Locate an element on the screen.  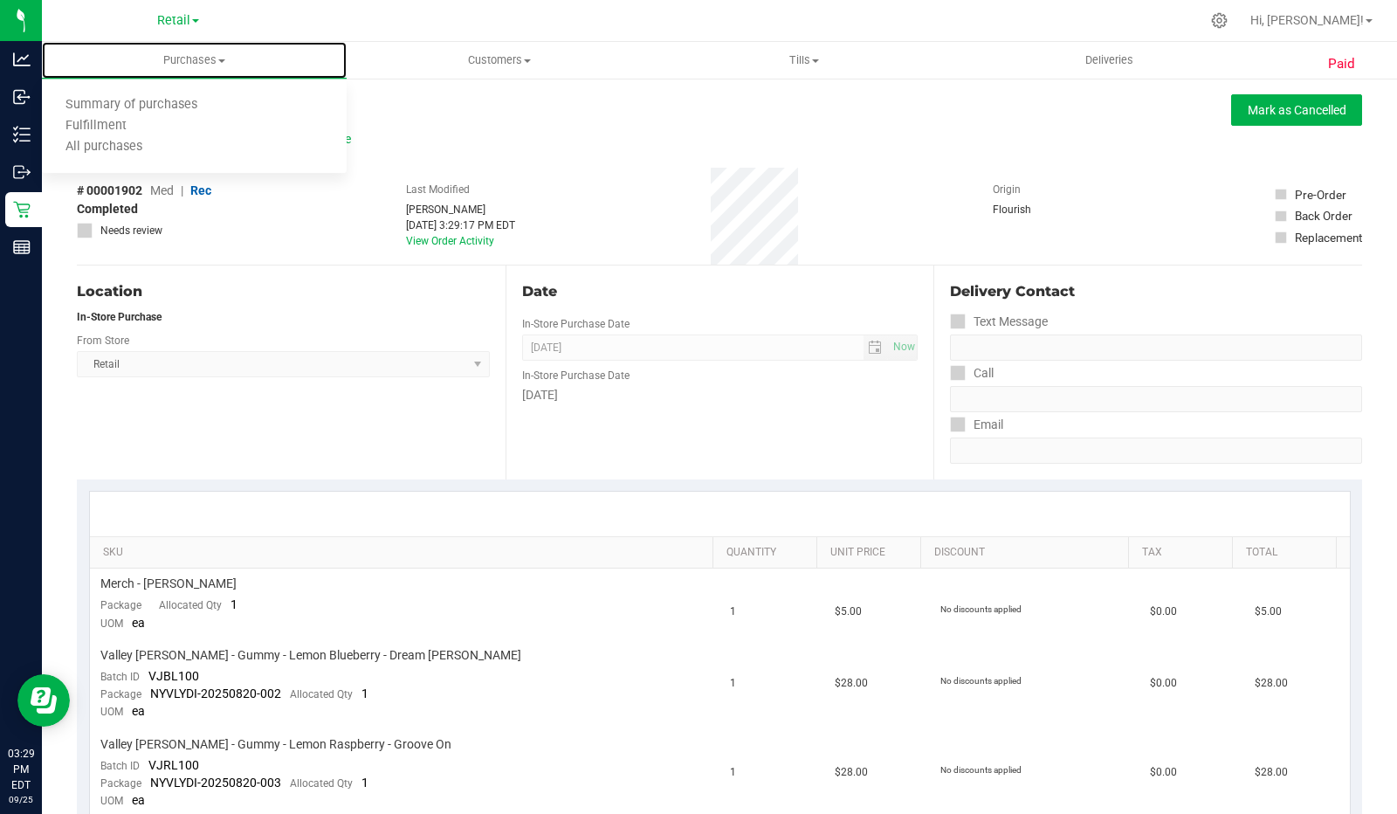
inline-svg: Retail is located at coordinates (22, 210).